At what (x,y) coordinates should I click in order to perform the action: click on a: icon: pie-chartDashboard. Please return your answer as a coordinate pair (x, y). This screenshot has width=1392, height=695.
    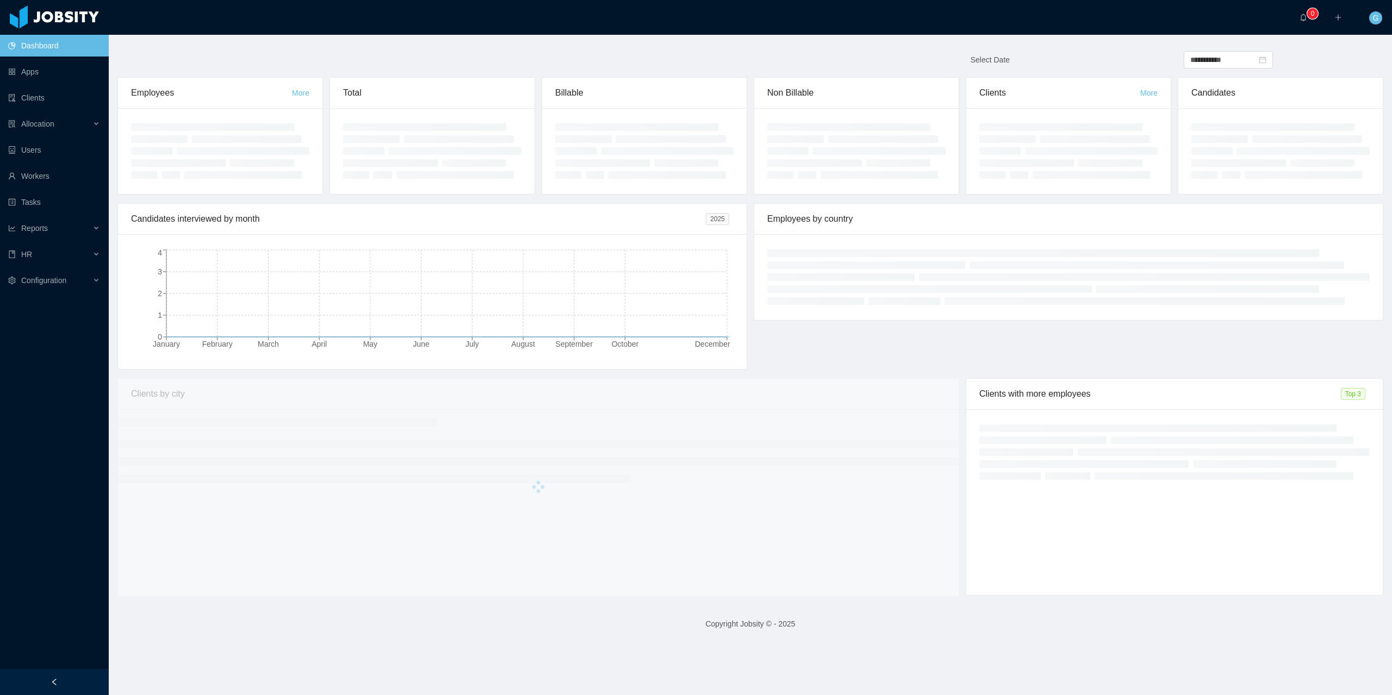
    Looking at the image, I should click on (54, 46).